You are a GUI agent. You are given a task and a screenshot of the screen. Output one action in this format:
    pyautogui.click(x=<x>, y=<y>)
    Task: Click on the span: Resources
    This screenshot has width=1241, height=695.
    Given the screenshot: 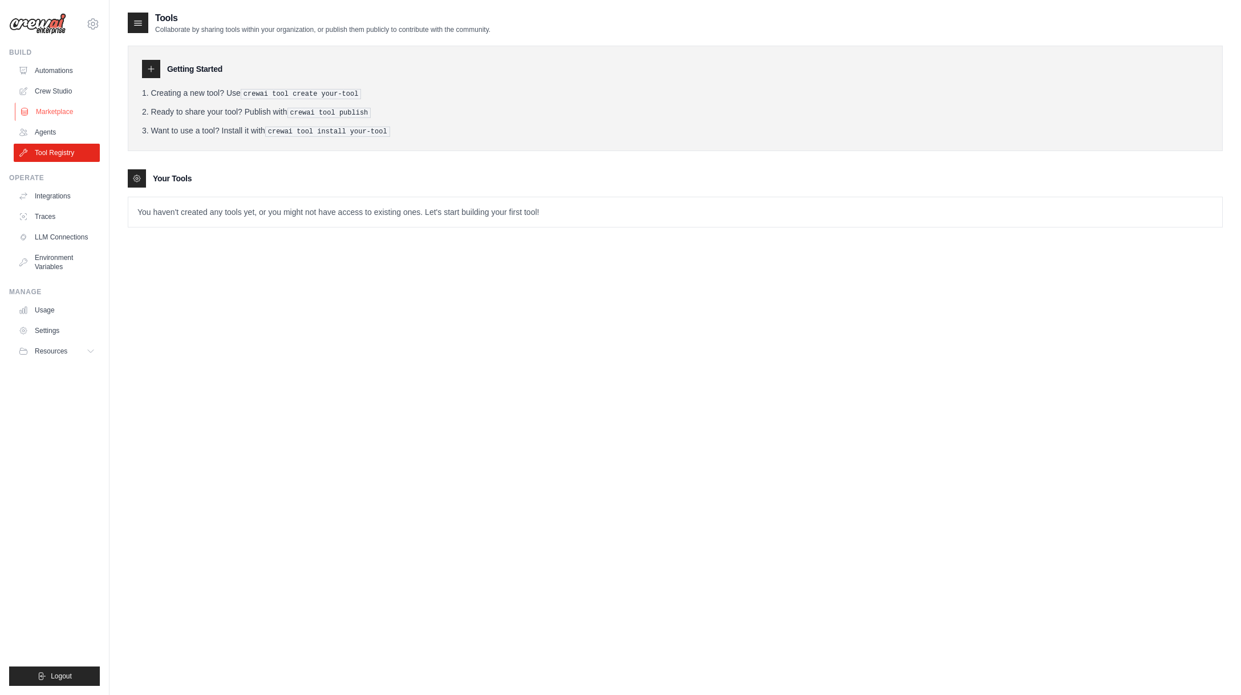 What is the action you would take?
    pyautogui.click(x=51, y=351)
    